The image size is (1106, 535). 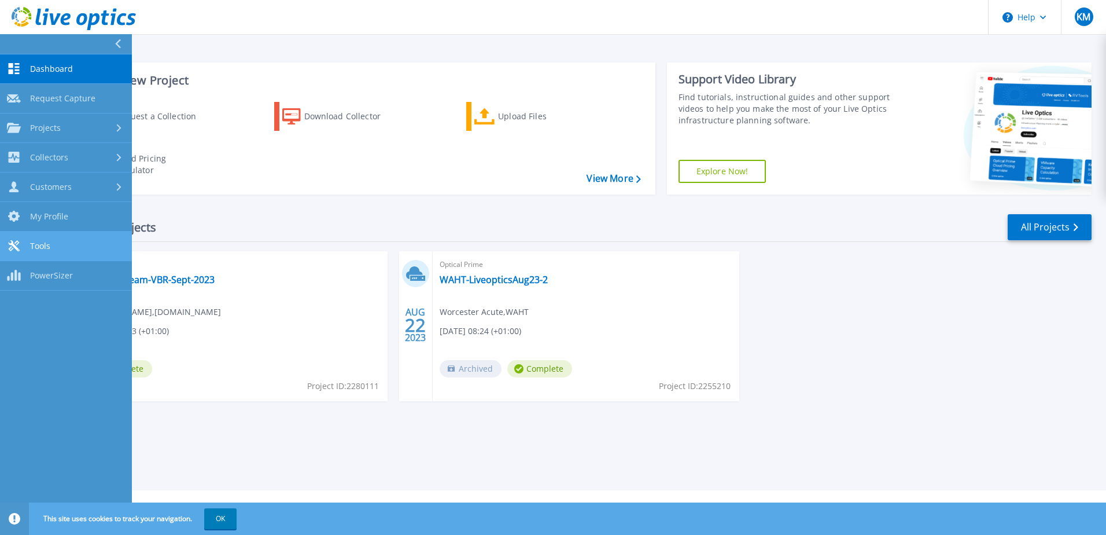 I want to click on div: Request a Collection, so click(x=161, y=116).